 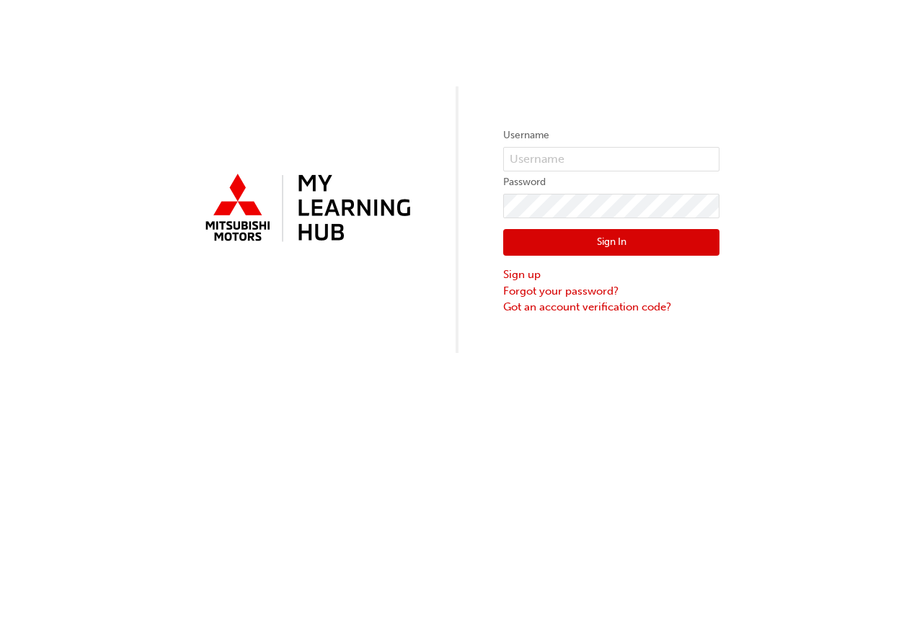 I want to click on a: Got an account verification code?, so click(x=611, y=307).